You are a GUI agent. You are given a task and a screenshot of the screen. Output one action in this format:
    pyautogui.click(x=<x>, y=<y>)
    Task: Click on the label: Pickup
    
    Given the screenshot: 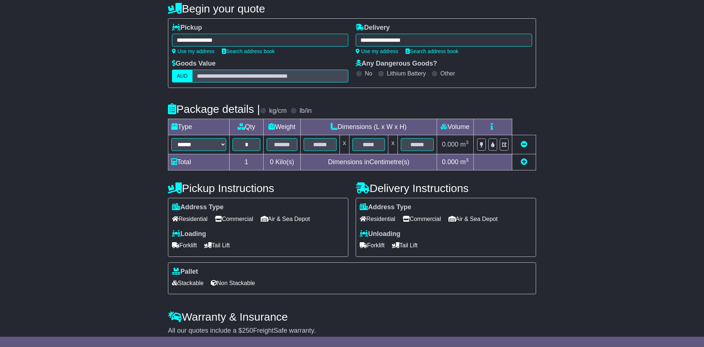 What is the action you would take?
    pyautogui.click(x=187, y=28)
    